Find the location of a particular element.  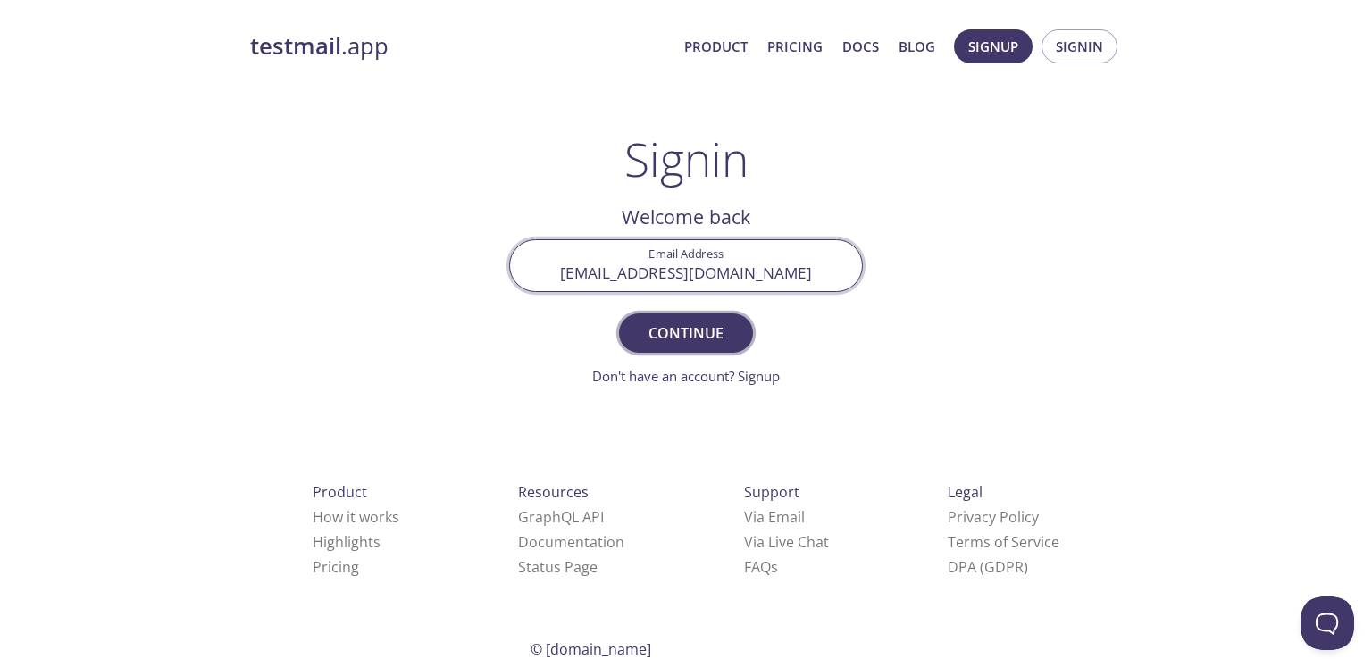

span: Legal is located at coordinates (965, 492).